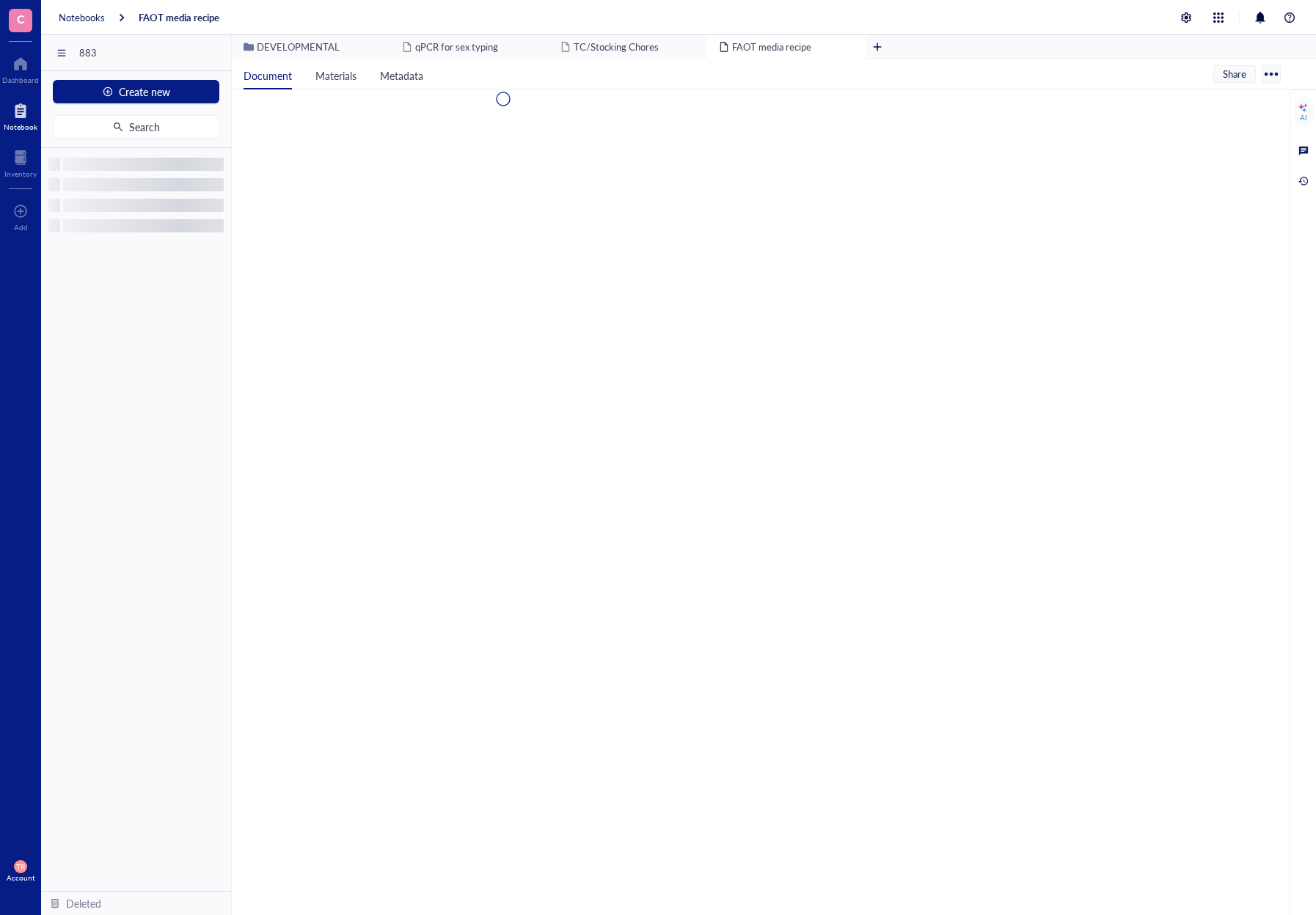 This screenshot has height=915, width=1316. I want to click on div: AI, so click(1304, 118).